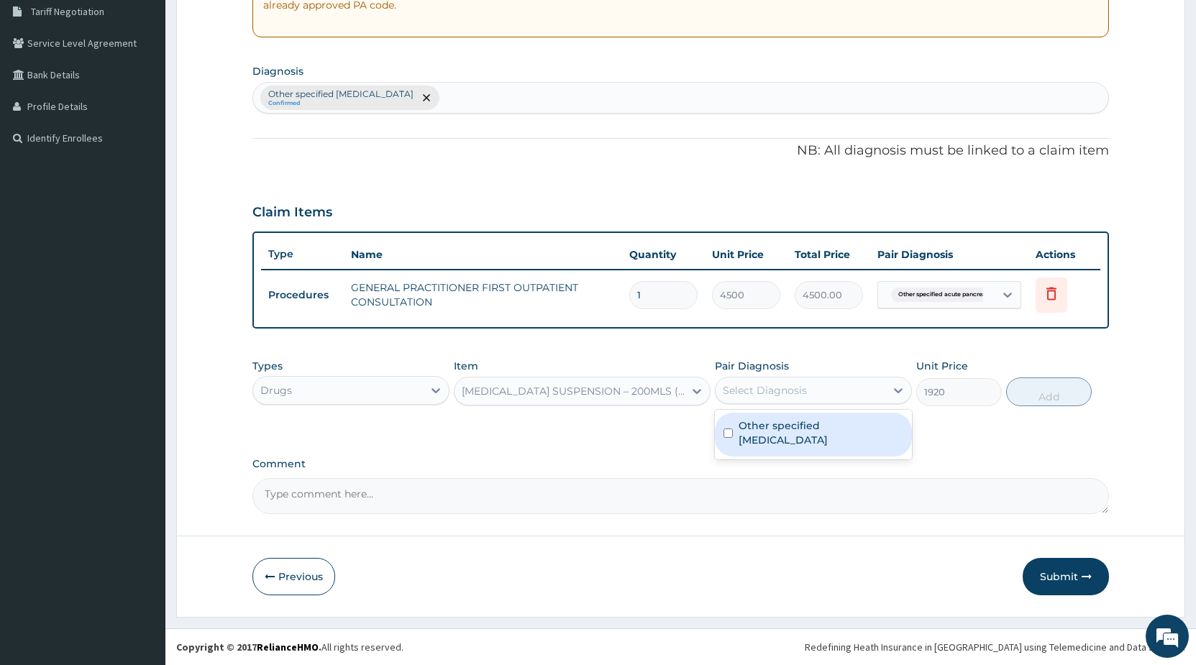 The image size is (1196, 665). What do you see at coordinates (158, 90) in the screenshot?
I see `div: Chat with us now` at bounding box center [158, 90].